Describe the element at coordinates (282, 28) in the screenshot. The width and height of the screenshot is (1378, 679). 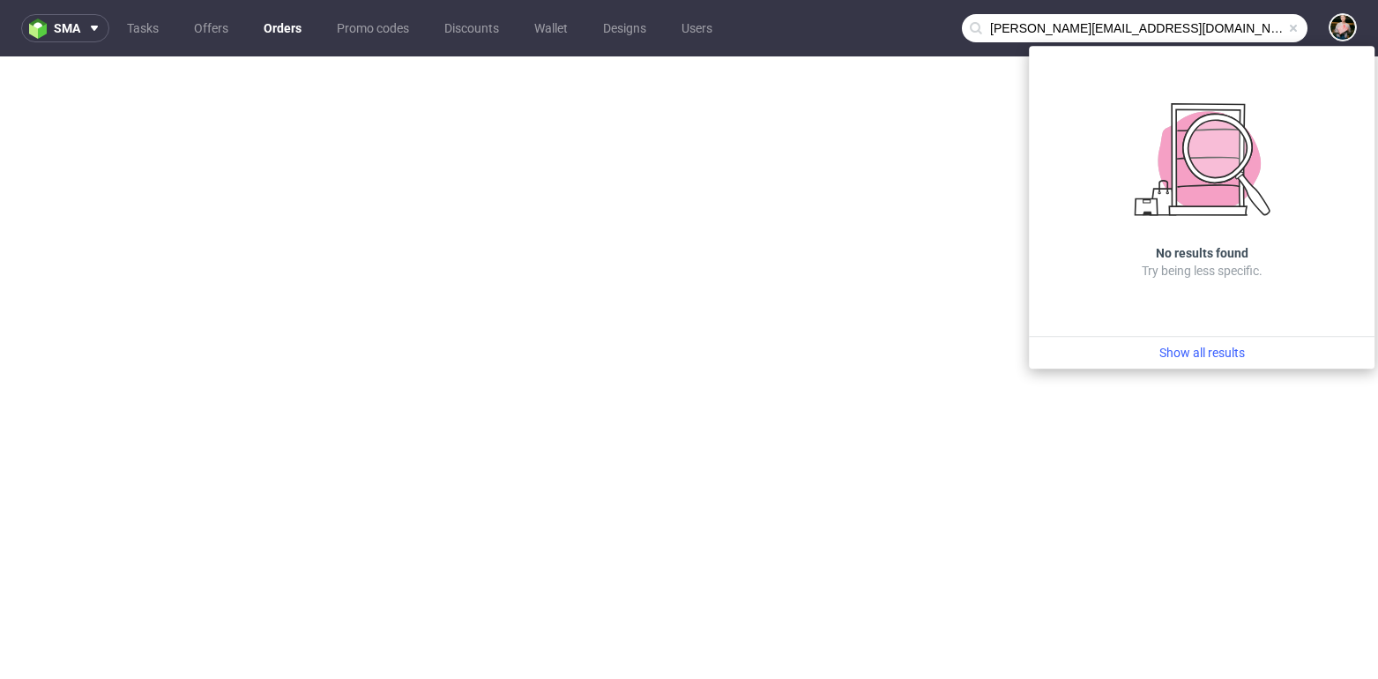
I see `a: Orders` at that location.